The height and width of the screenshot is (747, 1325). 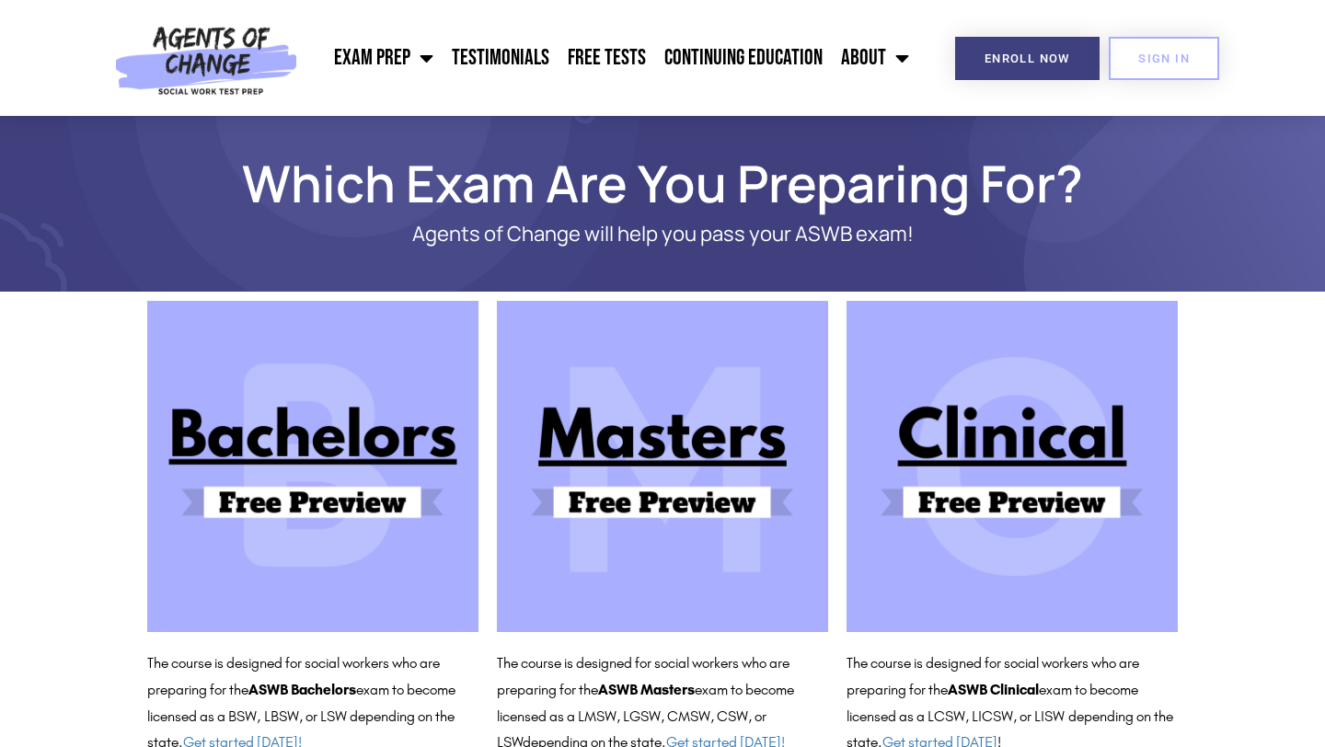 What do you see at coordinates (743, 58) in the screenshot?
I see `a: Continuing Education` at bounding box center [743, 58].